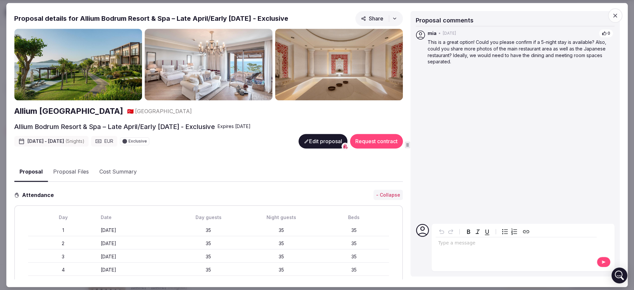  Describe the element at coordinates (444, 20) in the screenshot. I see `span: Proposal comments` at that location.